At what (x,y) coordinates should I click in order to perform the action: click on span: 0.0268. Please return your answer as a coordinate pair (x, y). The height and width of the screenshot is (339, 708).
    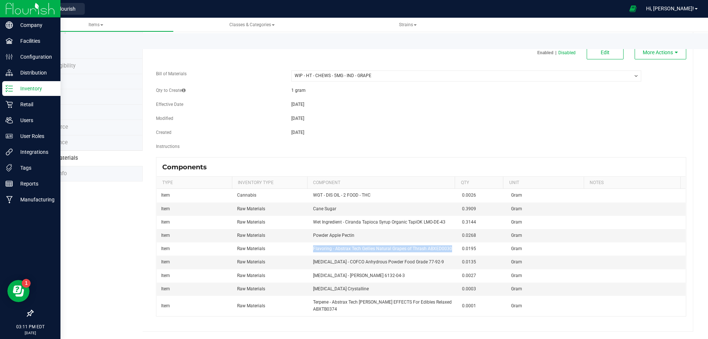
    Looking at the image, I should click on (469, 235).